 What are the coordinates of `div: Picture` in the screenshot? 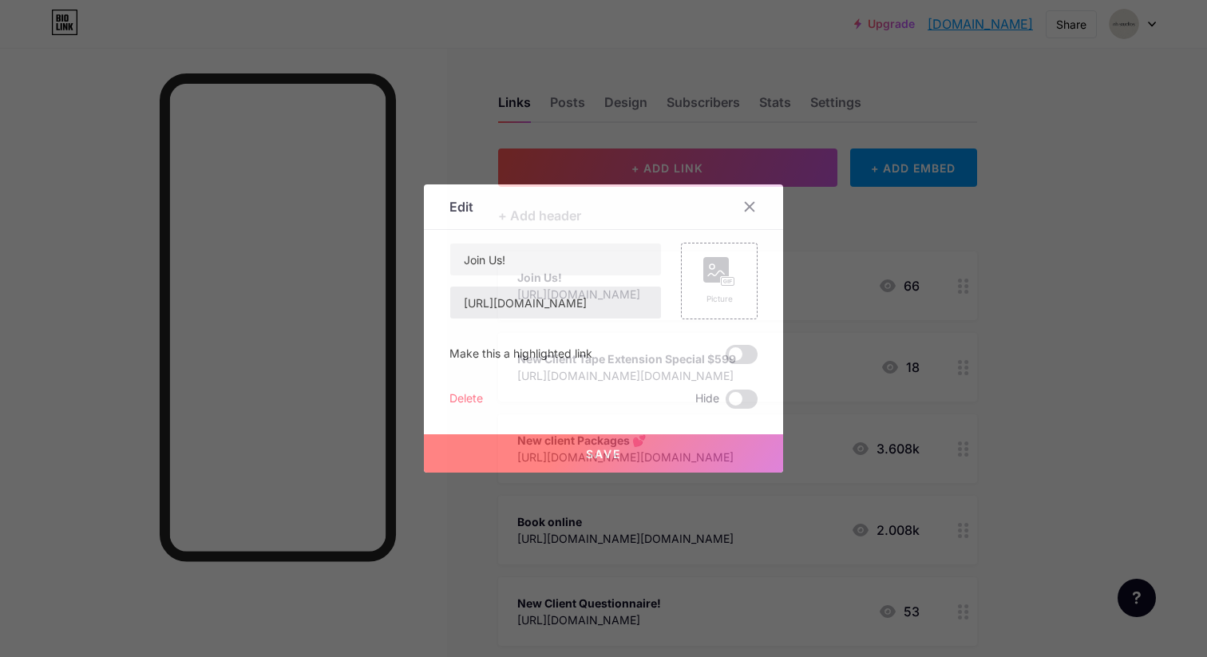 It's located at (720, 299).